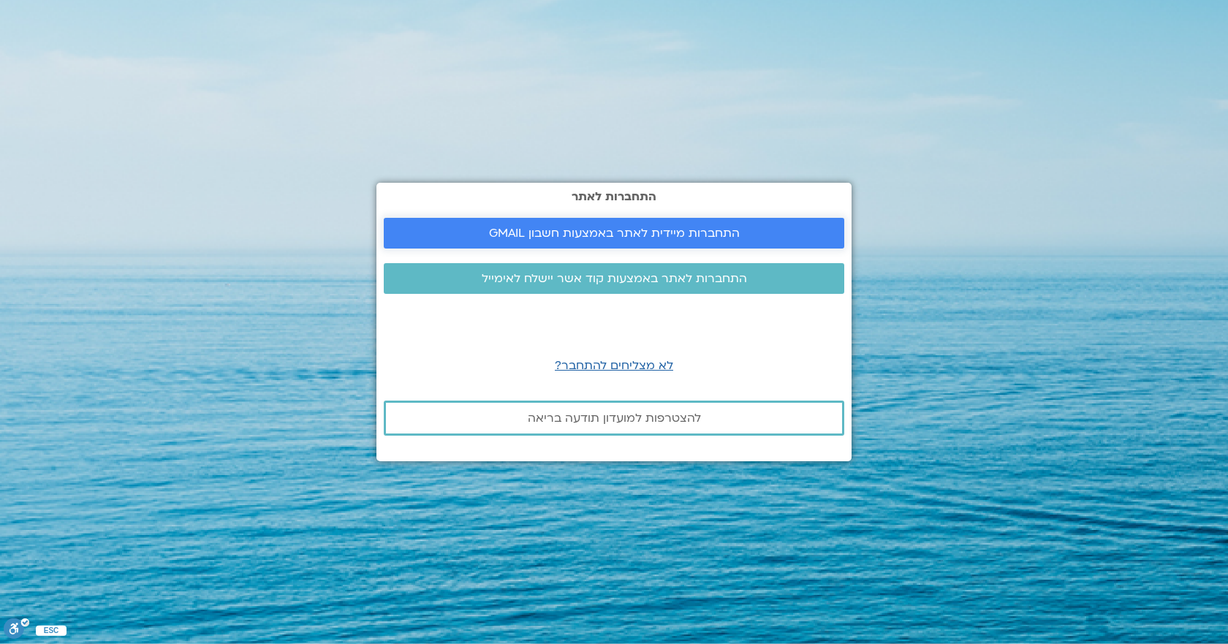 This screenshot has width=1228, height=644. What do you see at coordinates (614, 278) in the screenshot?
I see `span: התחברות לאתר באמצעות קוד אשר יישלח לאימייל` at bounding box center [614, 278].